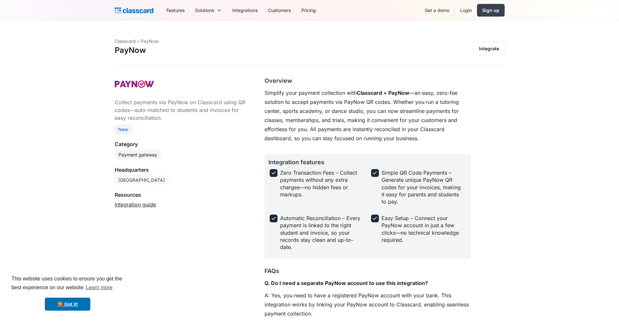 The image size is (619, 322). What do you see at coordinates (308, 10) in the screenshot?
I see `a: Pricing` at bounding box center [308, 10].